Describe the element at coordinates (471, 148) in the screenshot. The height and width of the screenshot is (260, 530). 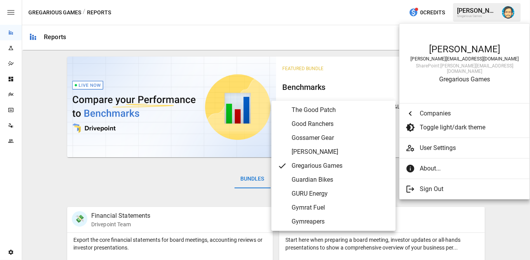
I see `span: User Settings` at that location.